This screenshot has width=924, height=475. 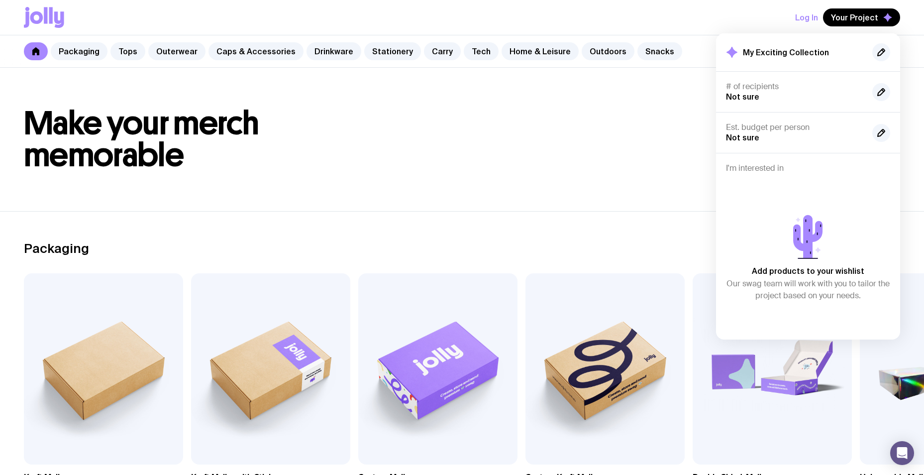 I want to click on button: Log In, so click(x=806, y=17).